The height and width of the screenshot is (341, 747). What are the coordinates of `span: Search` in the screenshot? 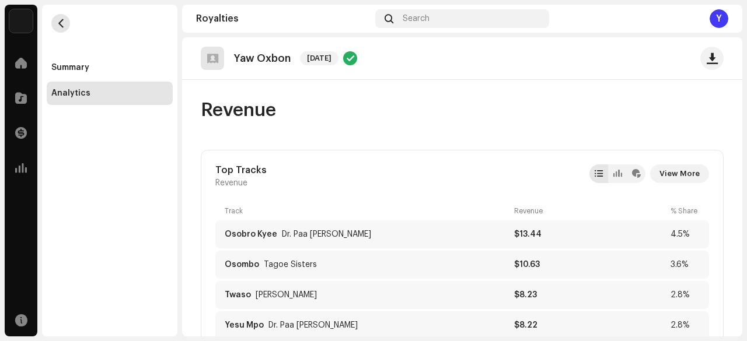 It's located at (416, 19).